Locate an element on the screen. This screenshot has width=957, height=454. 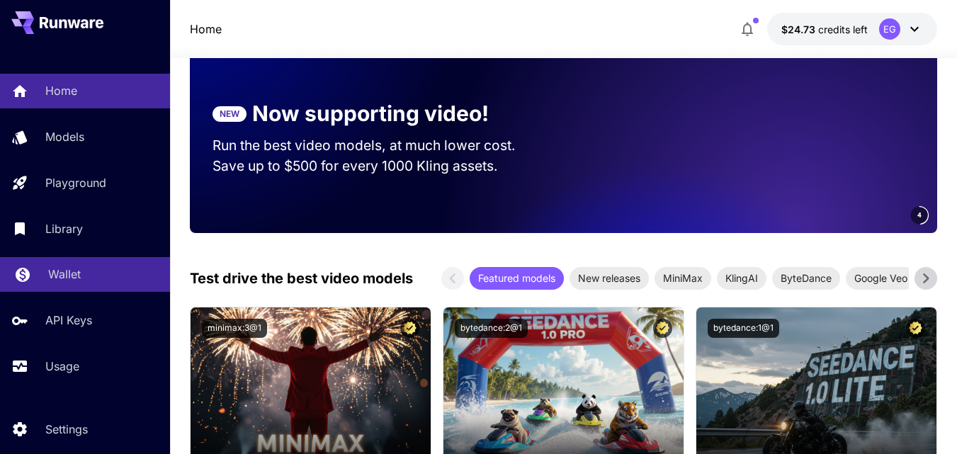
div: $24.73245 is located at coordinates (824, 29).